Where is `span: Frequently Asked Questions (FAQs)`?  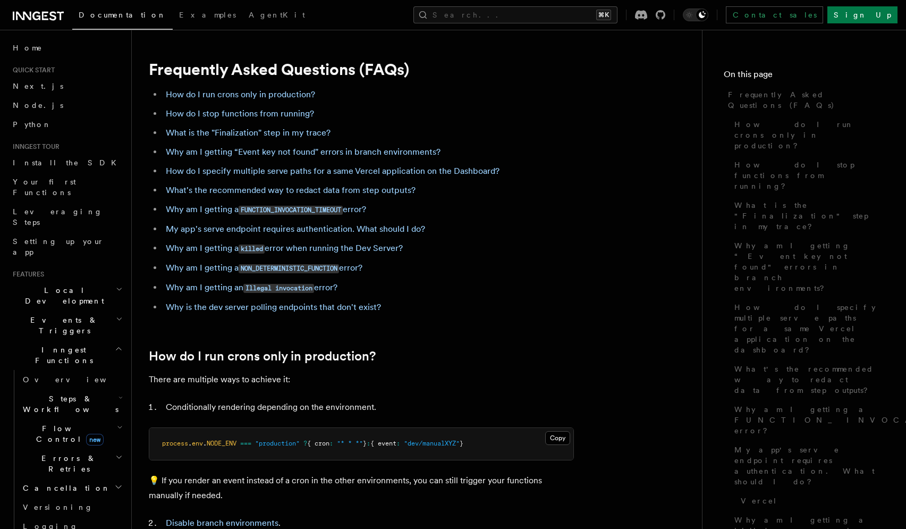
span: Frequently Asked Questions (FAQs) is located at coordinates (806, 100).